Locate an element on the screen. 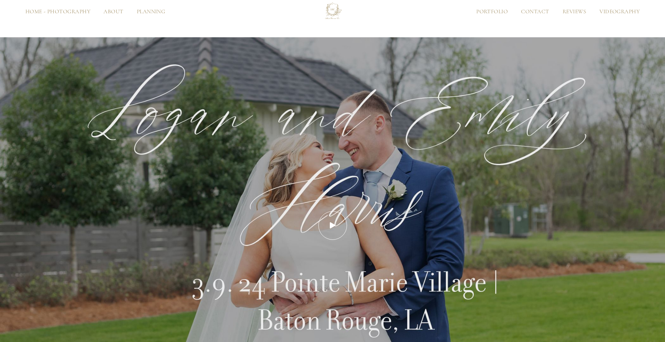  a: Videography is located at coordinates (619, 11).